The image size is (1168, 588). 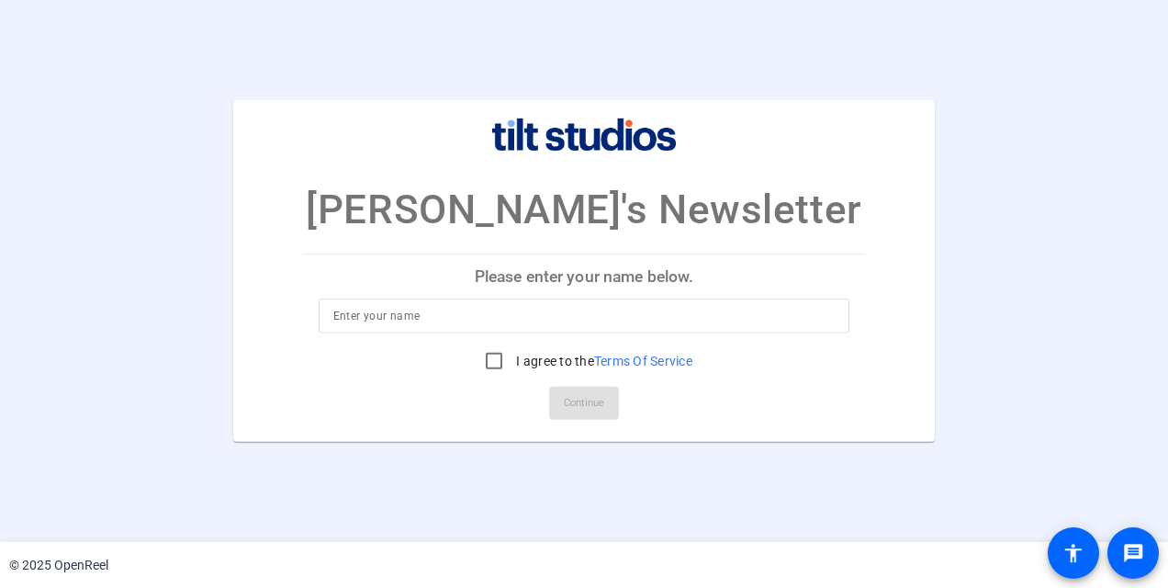 What do you see at coordinates (1073, 553) in the screenshot?
I see `mat-icon: accessibility` at bounding box center [1073, 553].